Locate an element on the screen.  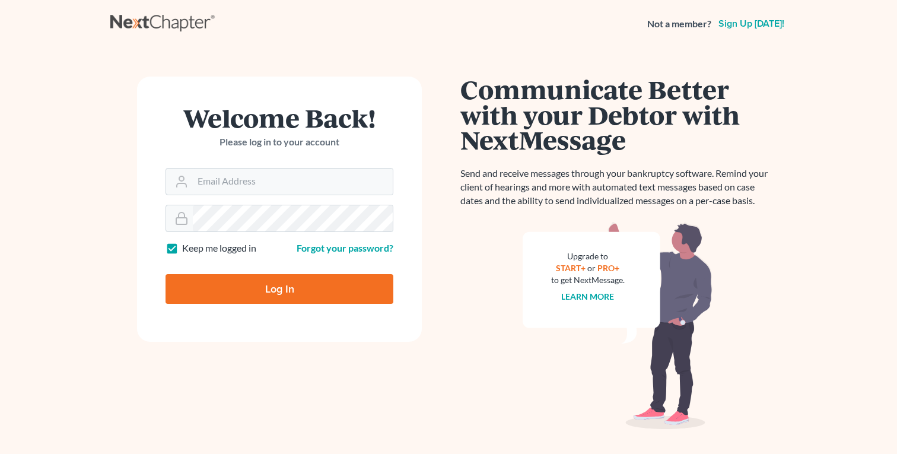
label: Keep me logged in is located at coordinates (219, 248).